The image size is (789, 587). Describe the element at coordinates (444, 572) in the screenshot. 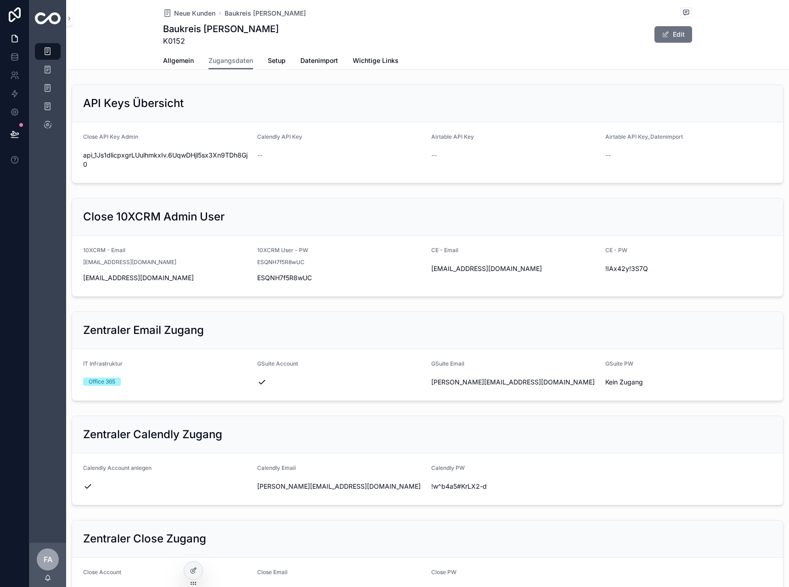

I see `span: Close PW` at that location.